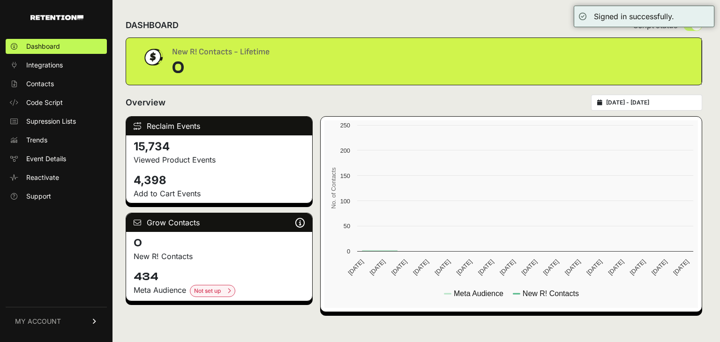  What do you see at coordinates (219, 277) in the screenshot?
I see `h4: 434` at bounding box center [219, 277].